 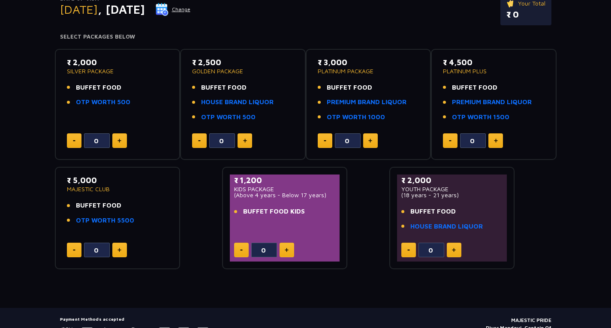 I want to click on p: ₹ 0, so click(x=526, y=15).